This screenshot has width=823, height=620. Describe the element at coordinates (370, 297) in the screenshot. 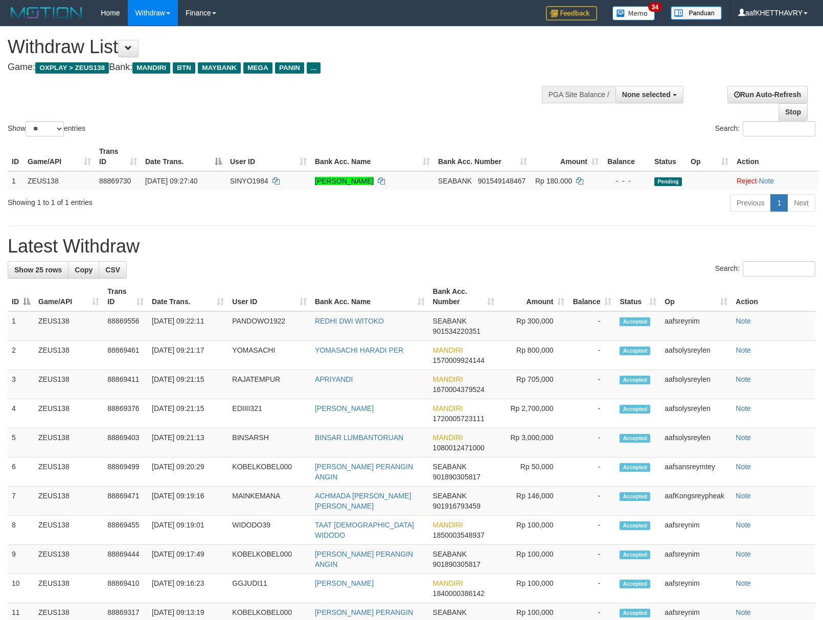

I see `th: Bank Acc. Name: activate to sort column ascending` at that location.